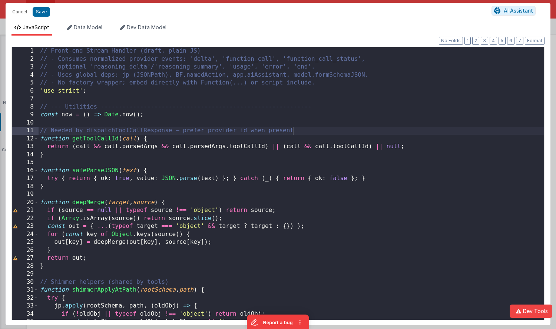 Image resolution: width=556 pixels, height=329 pixels. Describe the element at coordinates (519, 41) in the screenshot. I see `button: 7` at that location.